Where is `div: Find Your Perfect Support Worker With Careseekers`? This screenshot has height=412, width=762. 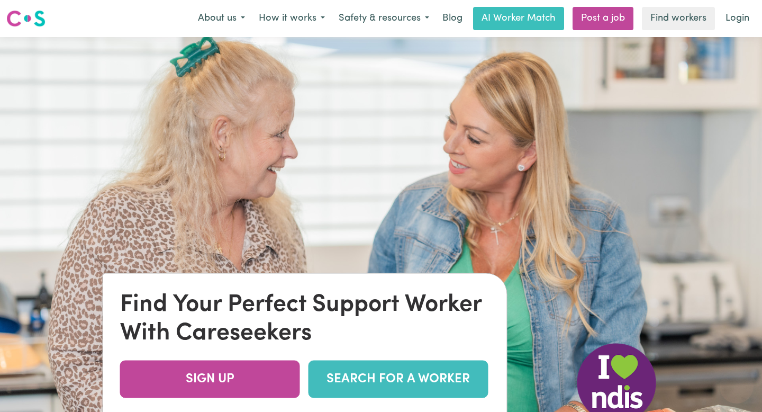 div: Find Your Perfect Support Worker With Careseekers is located at coordinates (305, 319).